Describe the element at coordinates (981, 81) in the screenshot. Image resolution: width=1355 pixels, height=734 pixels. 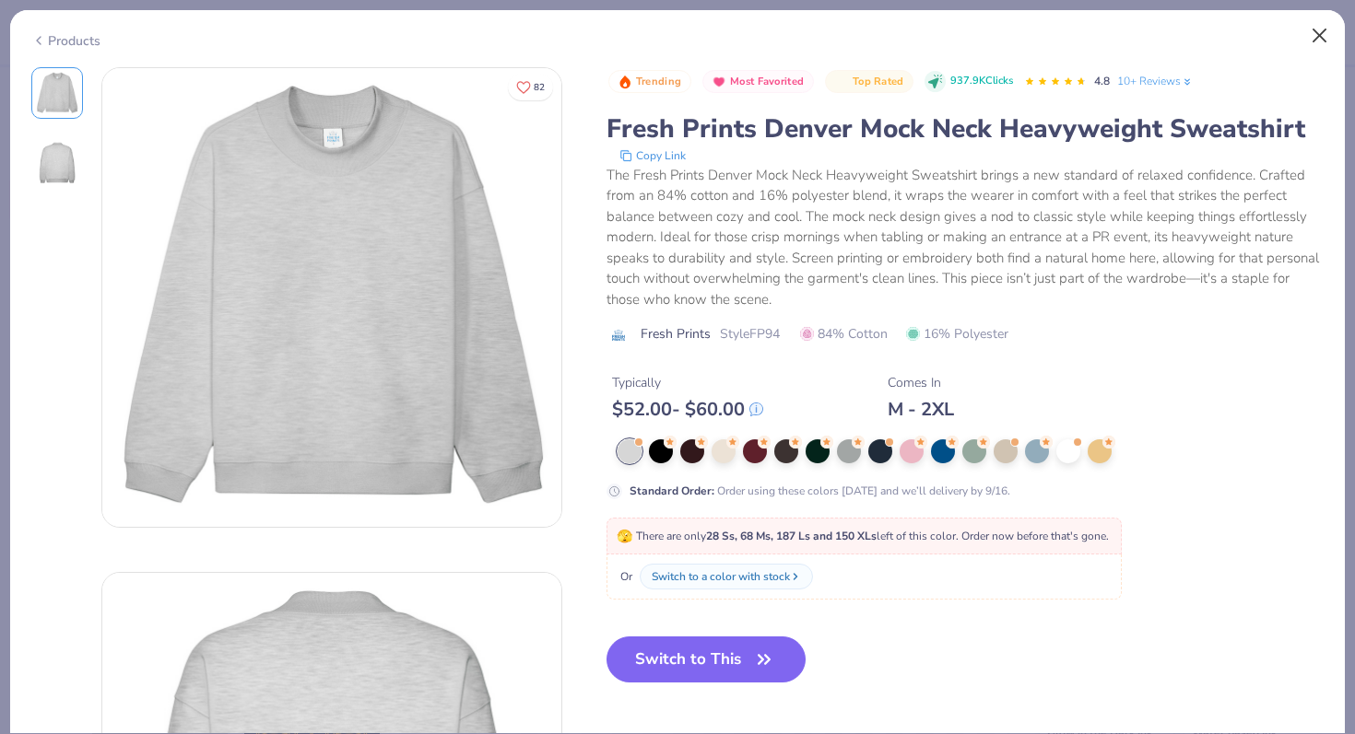
I see `span: 937.9K Clicks` at that location.